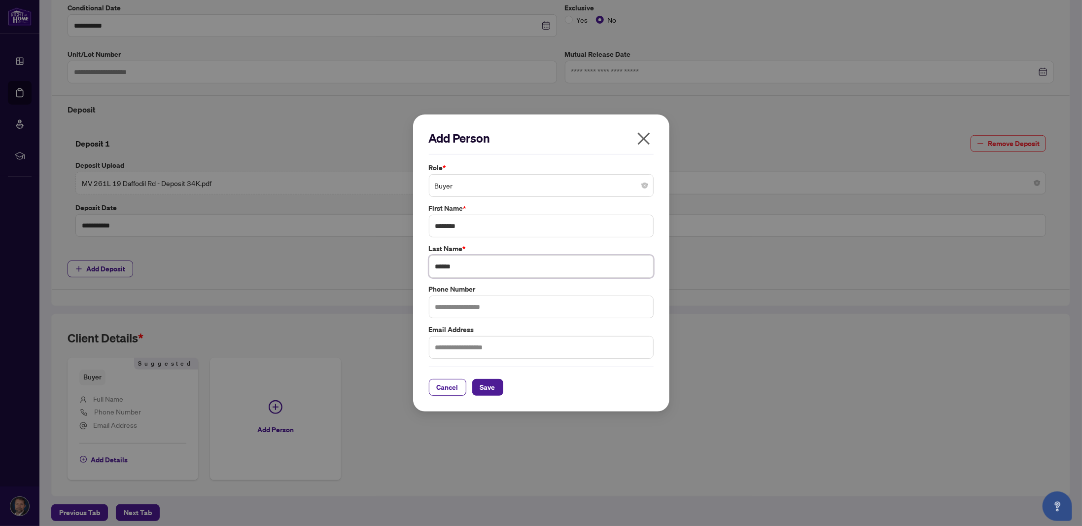 The height and width of the screenshot is (526, 1082). Describe the element at coordinates (541, 208) in the screenshot. I see `label: First Name` at that location.